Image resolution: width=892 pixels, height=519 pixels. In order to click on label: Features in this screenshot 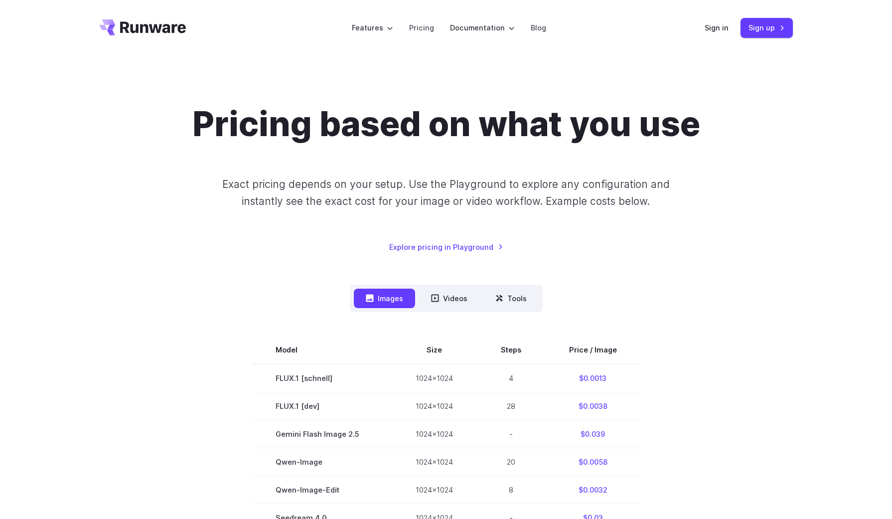, I will do `click(372, 27)`.